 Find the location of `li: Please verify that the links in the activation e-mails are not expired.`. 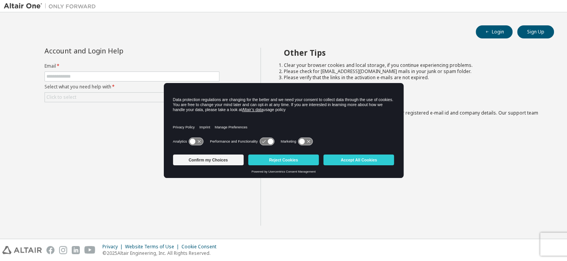

li: Please verify that the links in the activation e-mails are not expired. is located at coordinates (412, 78).